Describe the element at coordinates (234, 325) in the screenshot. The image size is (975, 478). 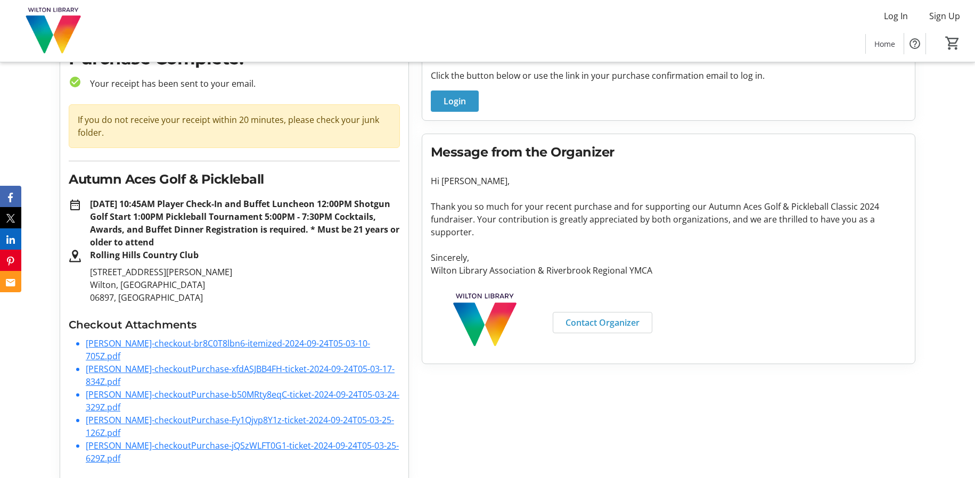
I see `h3: Checkout Attachments` at that location.